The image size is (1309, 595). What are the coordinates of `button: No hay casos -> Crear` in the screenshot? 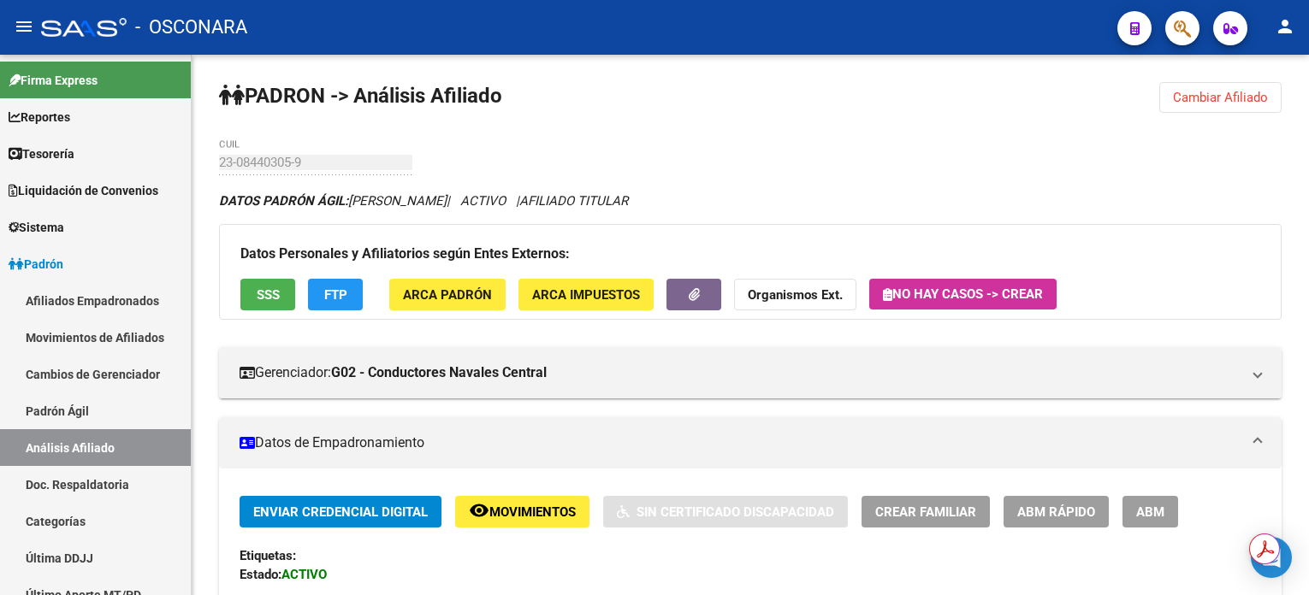 It's located at (962, 294).